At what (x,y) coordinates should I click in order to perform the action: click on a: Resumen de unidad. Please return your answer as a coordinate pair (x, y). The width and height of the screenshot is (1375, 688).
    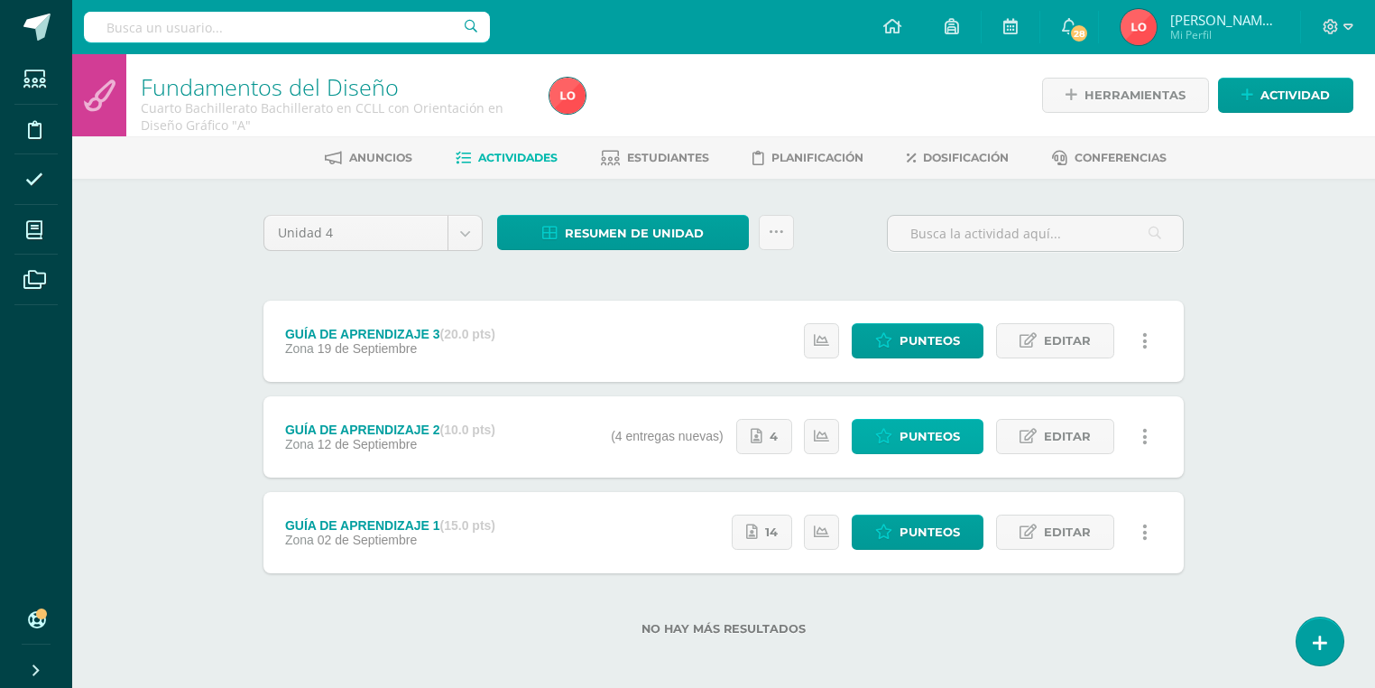
    Looking at the image, I should click on (623, 232).